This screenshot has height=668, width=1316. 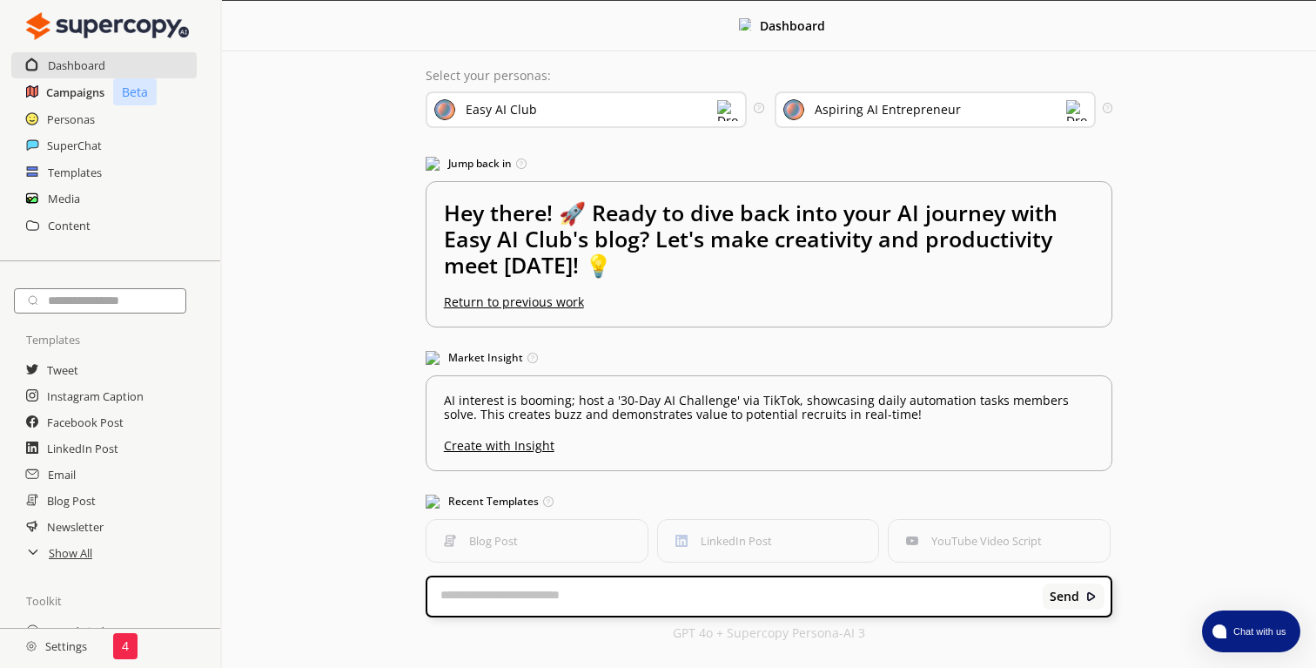 I want to click on button: YouTube Video ScriptYouTube Video Script, so click(x=999, y=541).